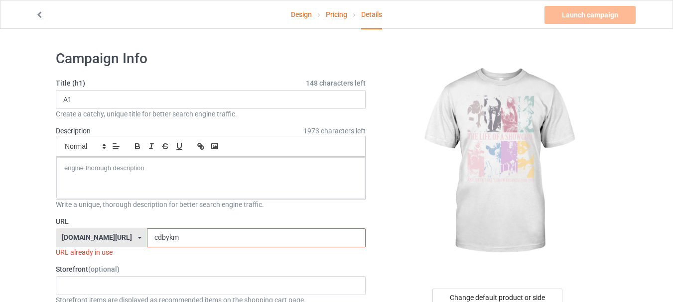 This screenshot has width=673, height=302. What do you see at coordinates (211, 114) in the screenshot?
I see `div: Create a catchy, unique title for better search engine traffic.` at bounding box center [211, 114].